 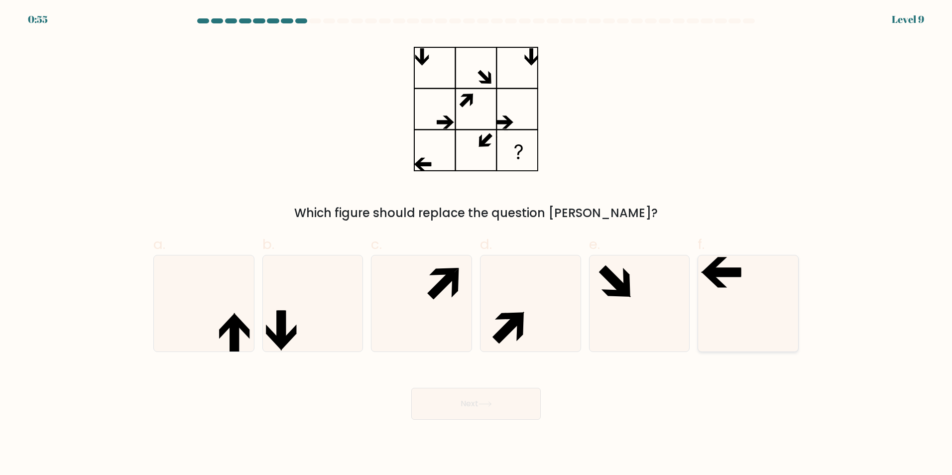 What do you see at coordinates (38, 19) in the screenshot?
I see `div: 0:55` at bounding box center [38, 19].